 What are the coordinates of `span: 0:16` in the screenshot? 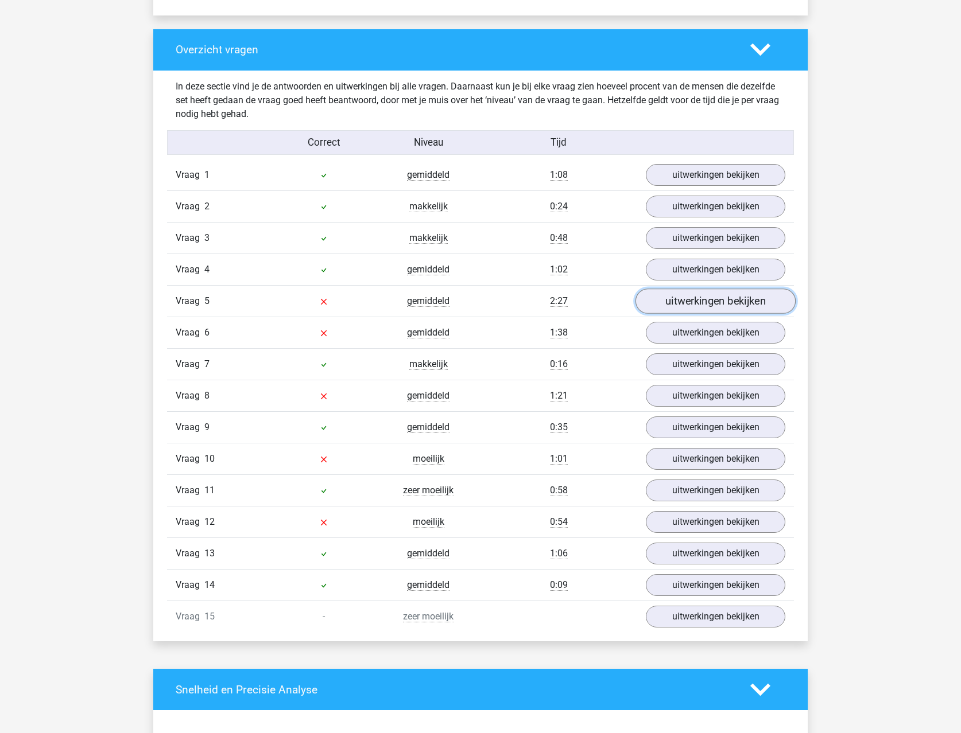 It's located at (558, 364).